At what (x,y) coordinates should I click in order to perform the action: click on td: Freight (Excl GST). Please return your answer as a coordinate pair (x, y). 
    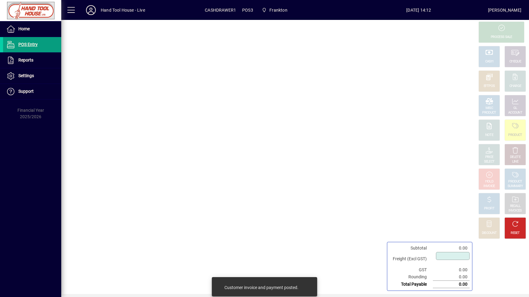
    Looking at the image, I should click on (411, 259).